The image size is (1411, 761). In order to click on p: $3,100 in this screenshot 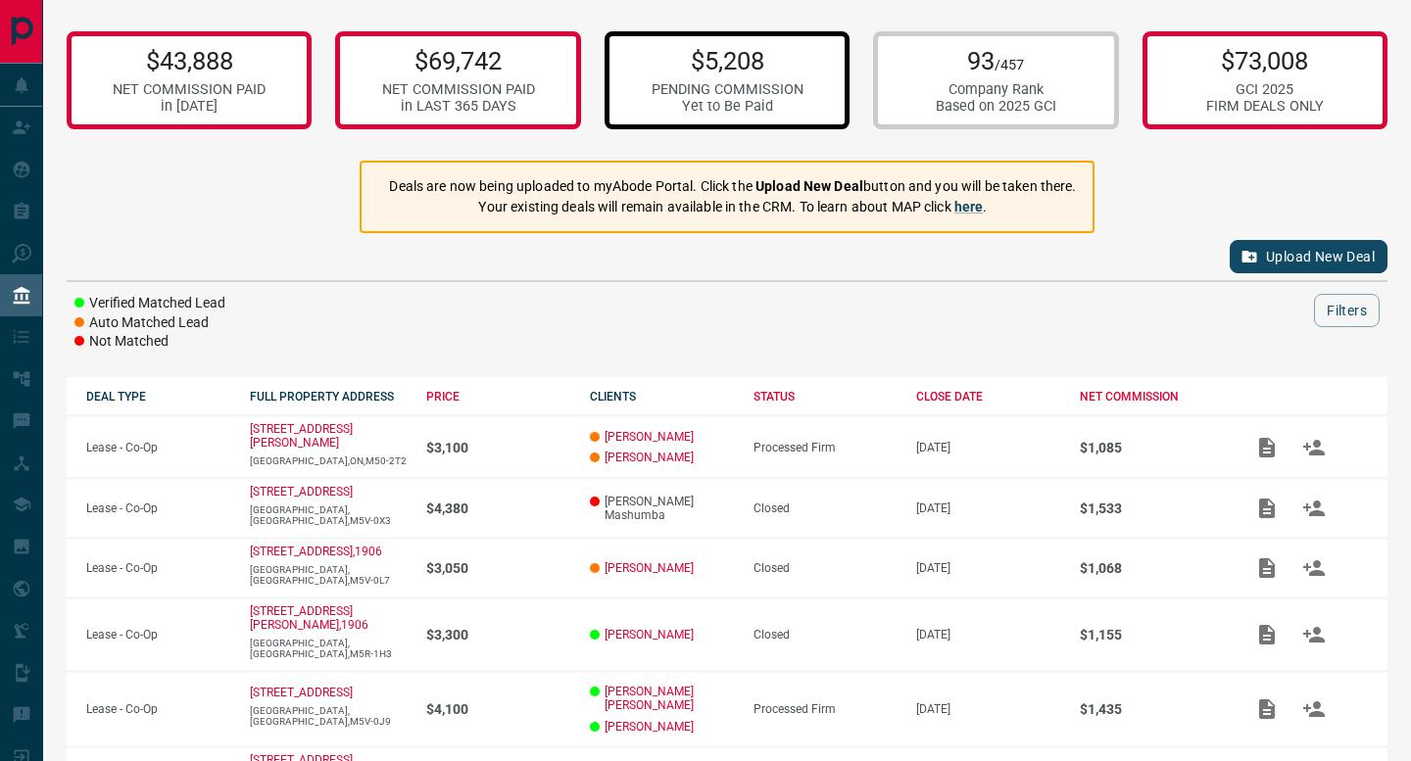, I will do `click(498, 448)`.